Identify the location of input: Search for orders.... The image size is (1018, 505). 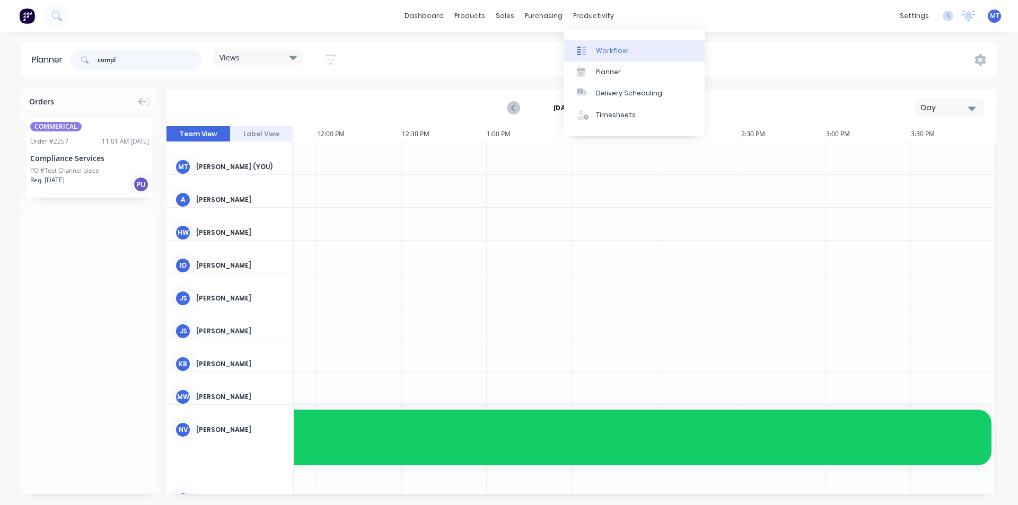
(150, 60).